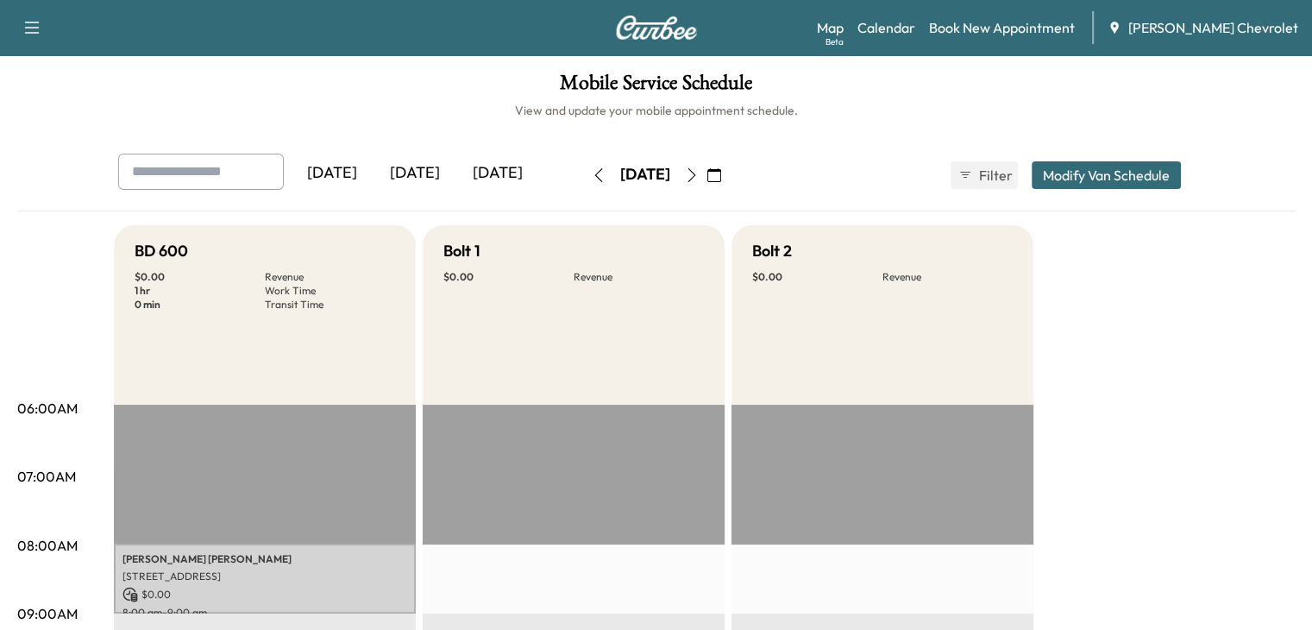 The image size is (1312, 630). I want to click on h1: Mobile Service Schedule, so click(655, 87).